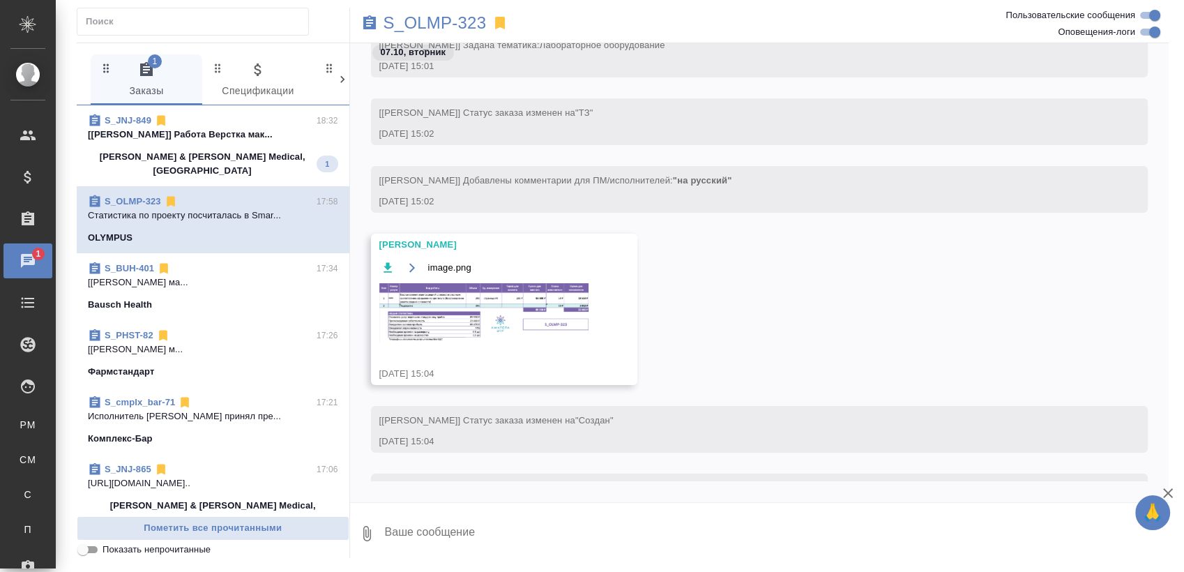 The width and height of the screenshot is (1184, 572). I want to click on p: S_OLMP-323, so click(435, 23).